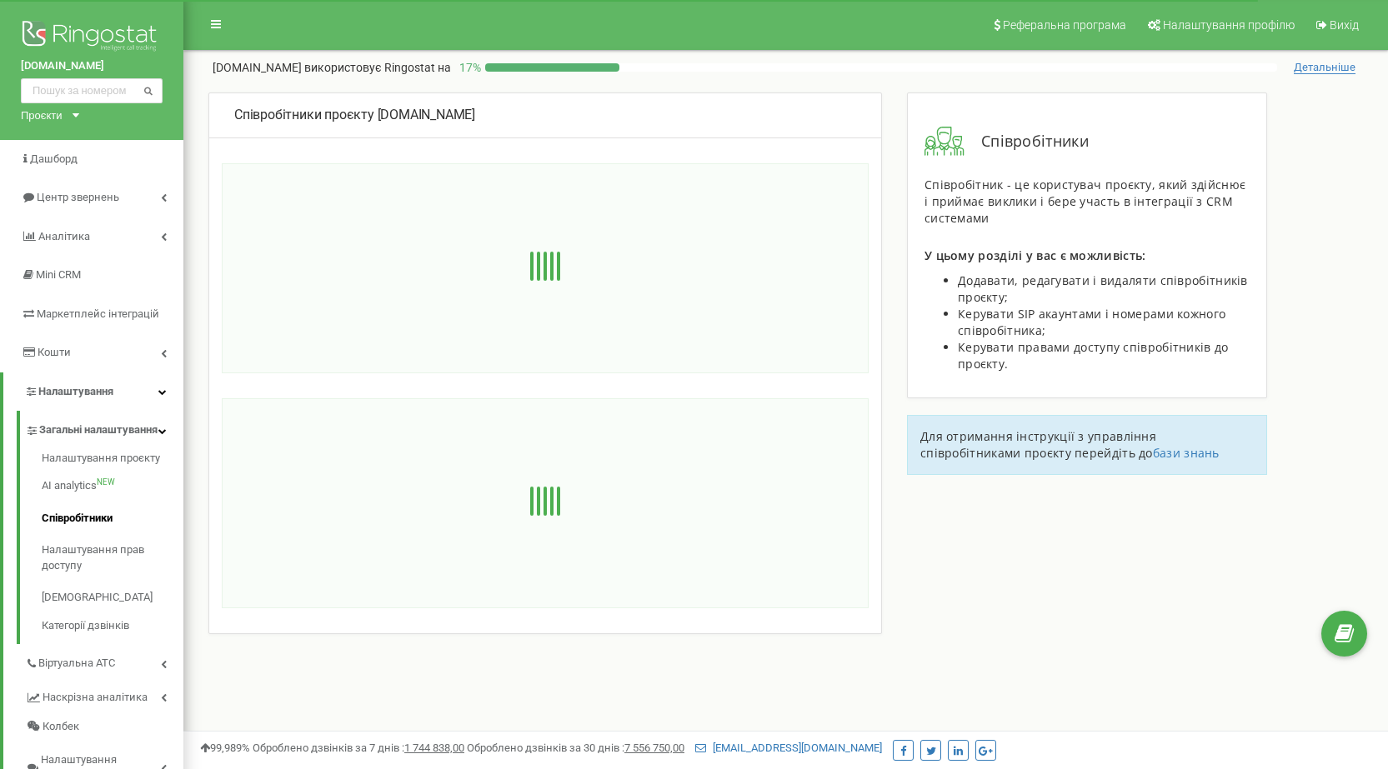 This screenshot has height=769, width=1388. Describe the element at coordinates (654, 748) in the screenshot. I see `u: 7 556 750,00` at that location.